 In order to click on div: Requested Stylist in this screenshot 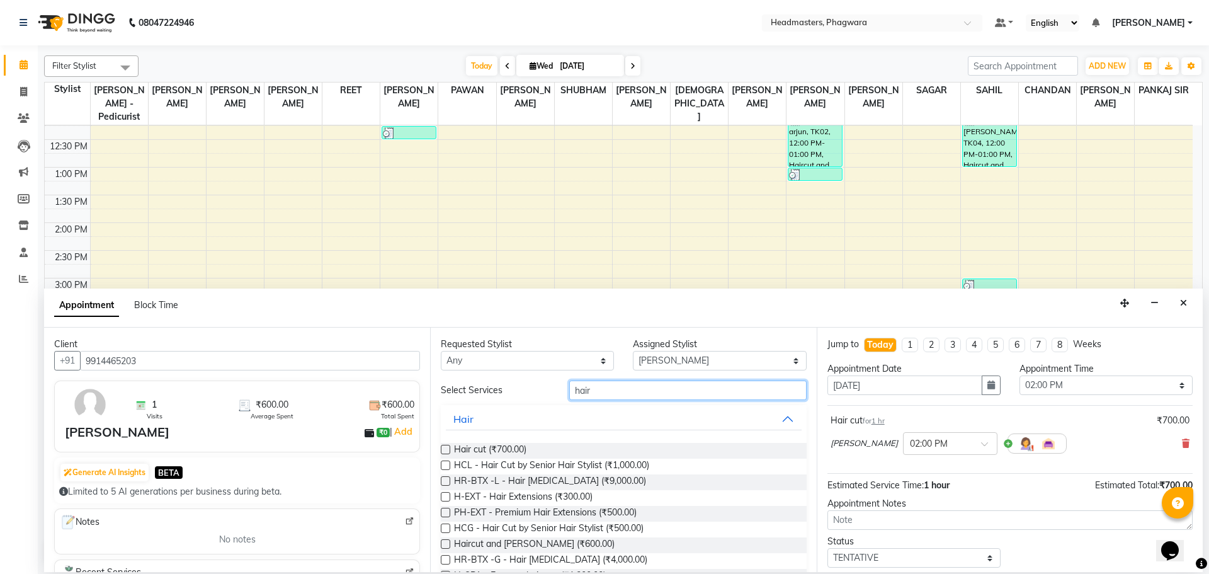, I will do `click(527, 344)`.